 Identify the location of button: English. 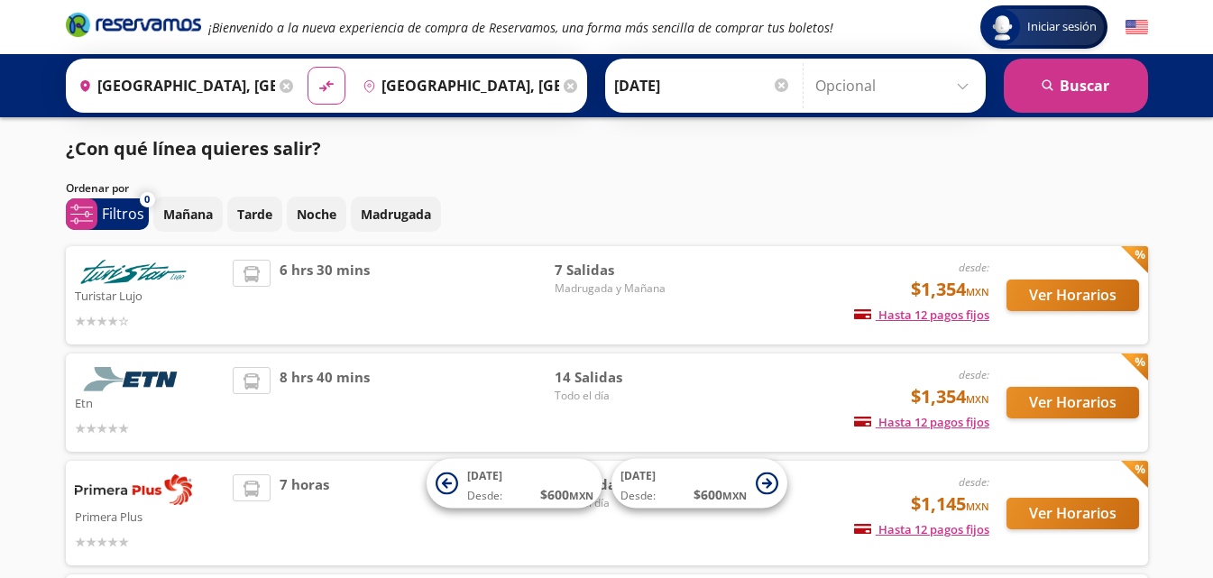
(1136, 27).